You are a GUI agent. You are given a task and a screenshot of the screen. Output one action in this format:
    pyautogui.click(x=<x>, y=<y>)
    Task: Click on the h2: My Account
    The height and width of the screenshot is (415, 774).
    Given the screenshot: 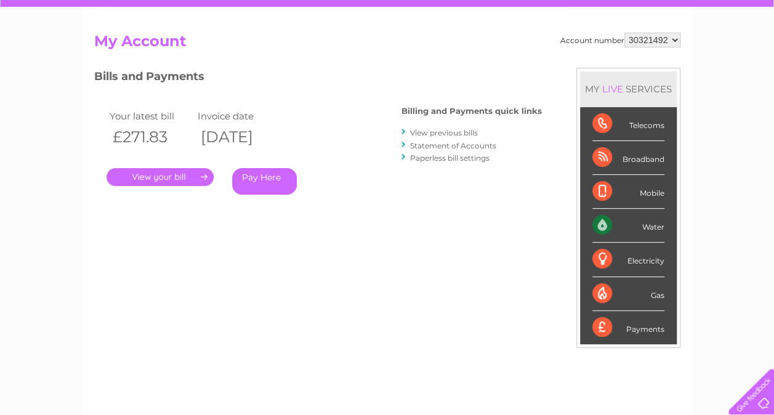 What is the action you would take?
    pyautogui.click(x=387, y=44)
    